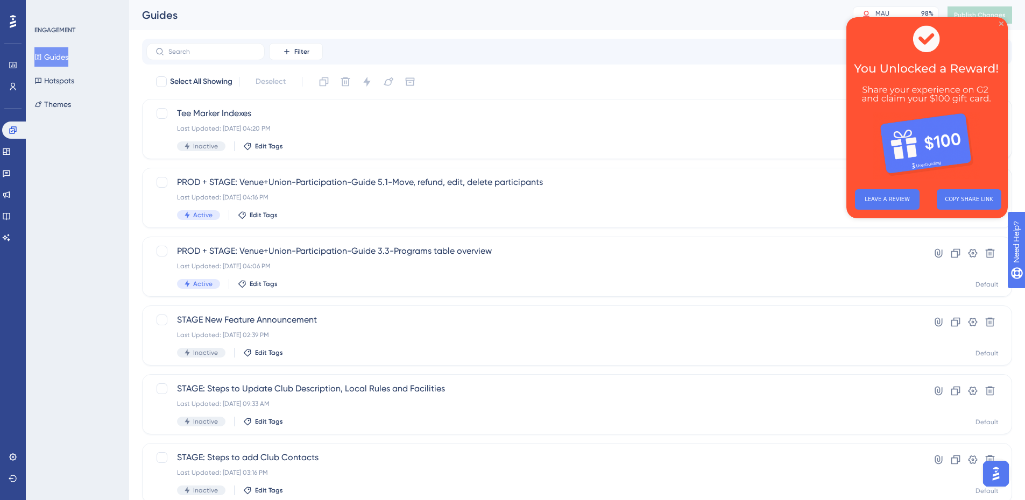 The image size is (1025, 500). I want to click on div: Guides, so click(484, 15).